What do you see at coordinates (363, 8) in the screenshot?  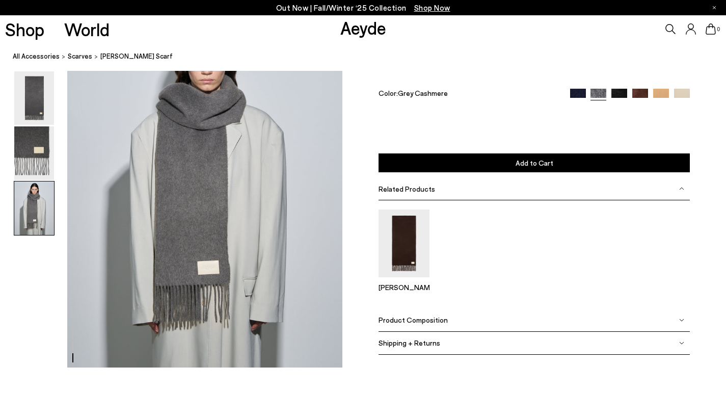 I see `p: Out Now | Fall/Winter ‘25 Collection` at bounding box center [363, 8].